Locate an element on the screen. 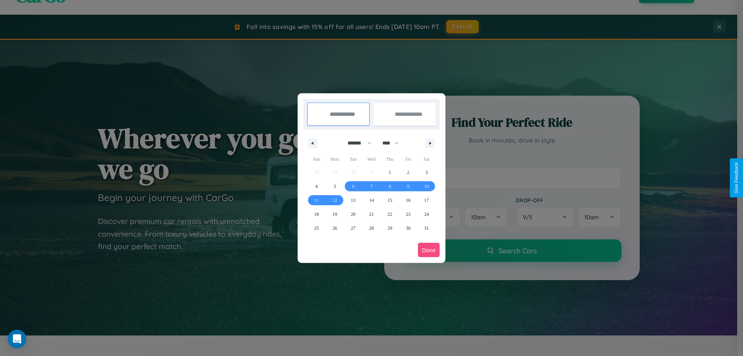 Image resolution: width=743 pixels, height=356 pixels. span: 6 is located at coordinates (353, 186).